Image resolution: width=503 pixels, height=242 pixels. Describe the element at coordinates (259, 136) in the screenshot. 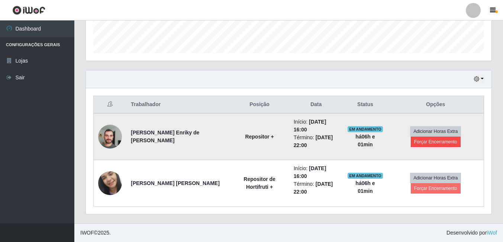

I see `strong: Repositor +` at that location.